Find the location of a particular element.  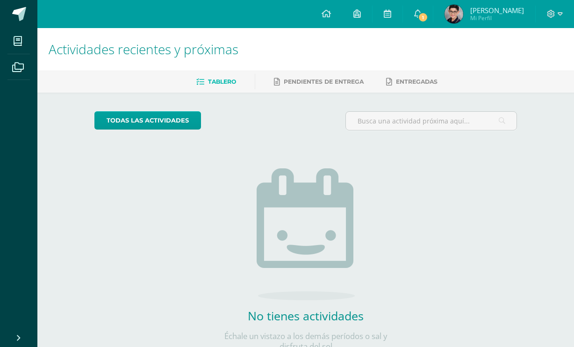

span: Pendientes de entrega is located at coordinates (323, 81).